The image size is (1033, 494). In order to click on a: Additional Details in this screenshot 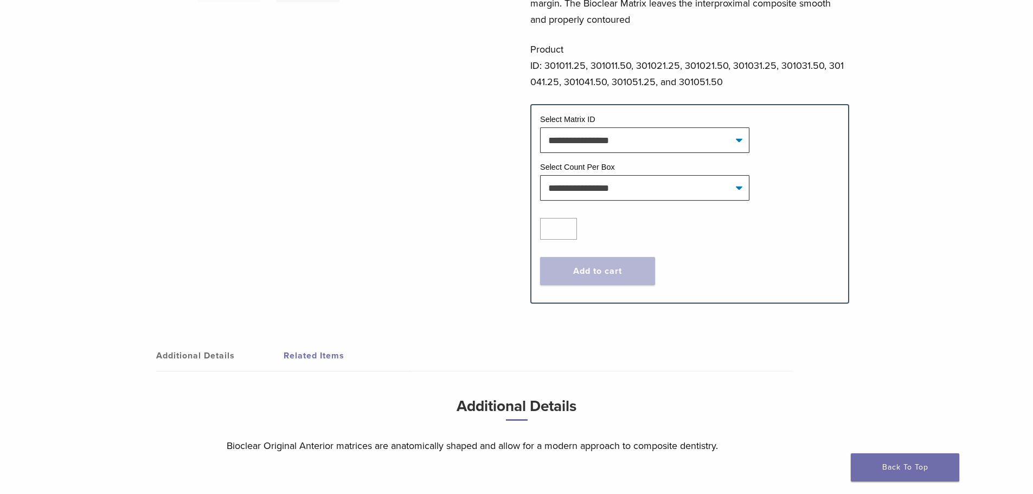, I will do `click(220, 356)`.